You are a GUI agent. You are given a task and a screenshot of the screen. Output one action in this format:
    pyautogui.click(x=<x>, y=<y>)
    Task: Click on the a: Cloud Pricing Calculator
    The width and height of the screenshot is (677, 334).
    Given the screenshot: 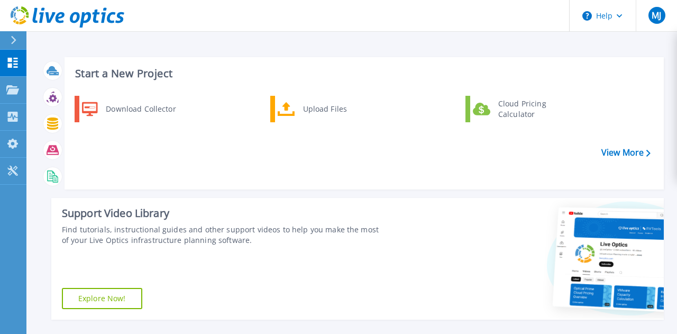 What is the action you would take?
    pyautogui.click(x=519, y=109)
    